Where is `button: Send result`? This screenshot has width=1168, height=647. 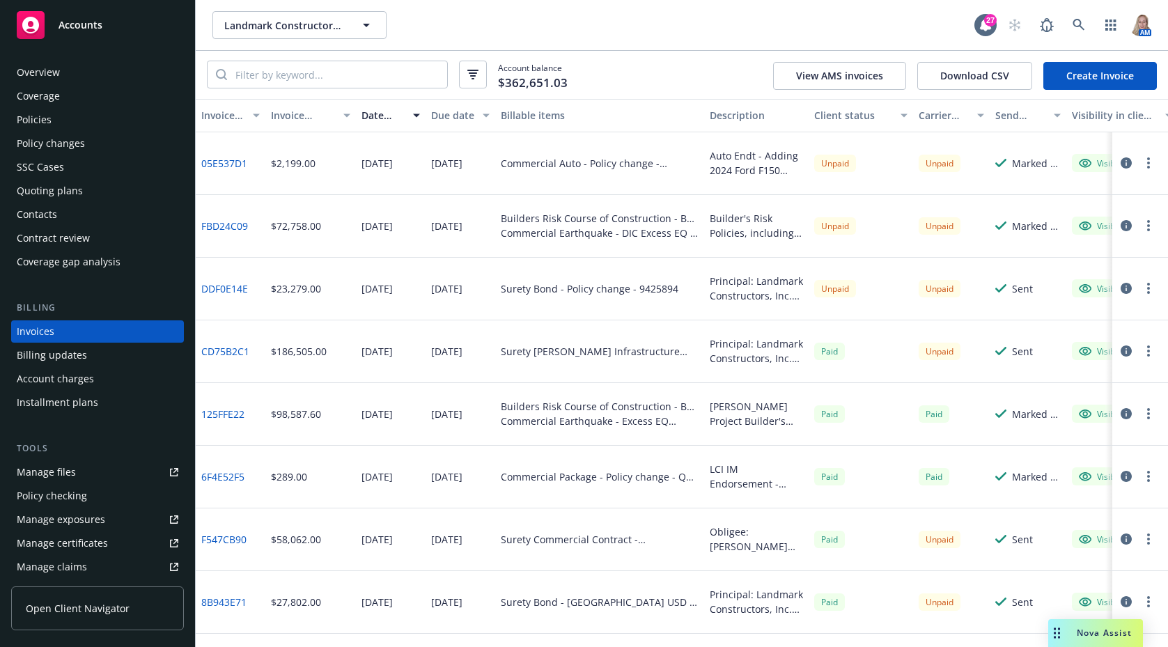 button: Send result is located at coordinates (1028, 116).